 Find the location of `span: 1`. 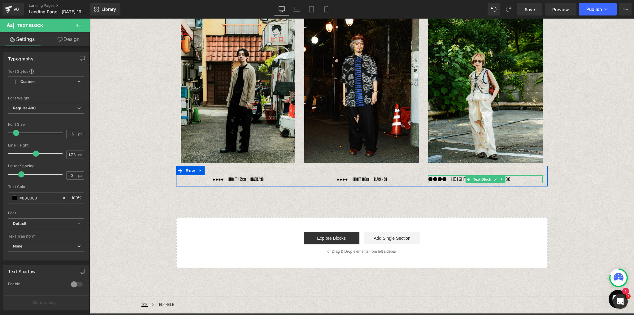

span: 1 is located at coordinates (628, 296).